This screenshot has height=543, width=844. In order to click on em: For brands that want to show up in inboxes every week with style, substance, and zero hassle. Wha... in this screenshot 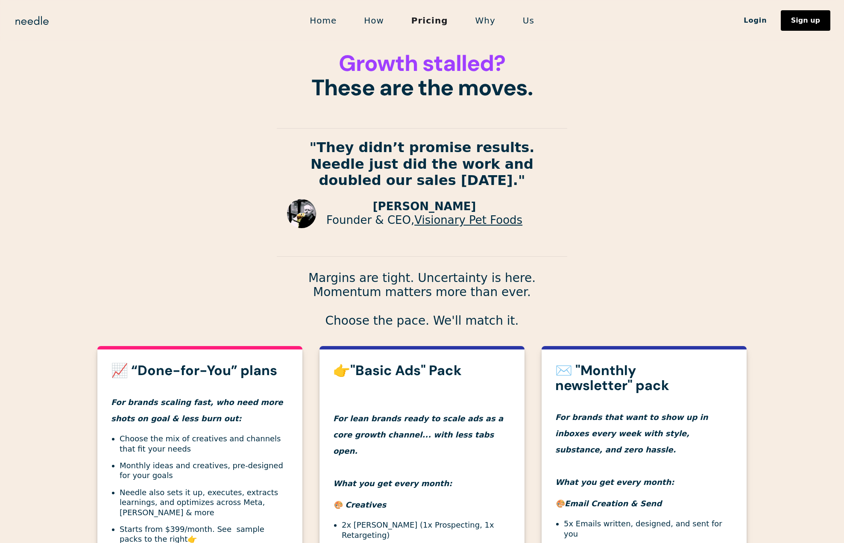, I will do `click(631, 449)`.